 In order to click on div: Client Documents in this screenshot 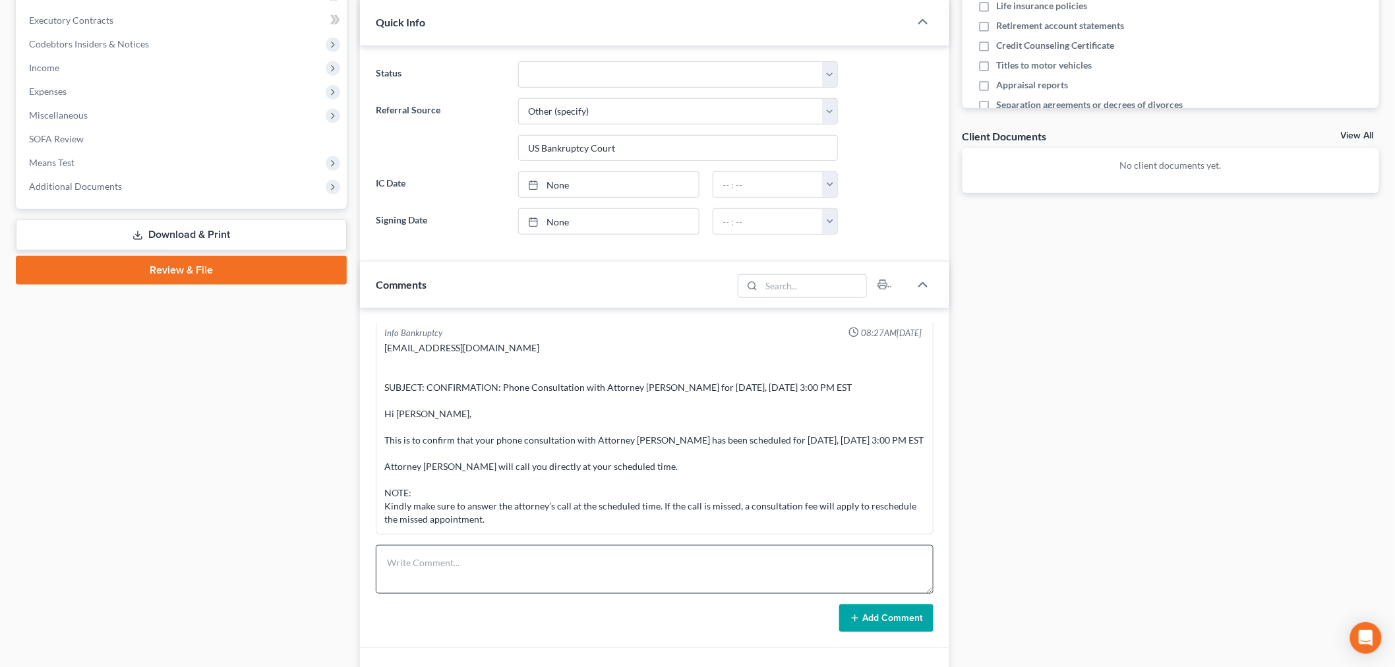, I will do `click(1005, 136)`.